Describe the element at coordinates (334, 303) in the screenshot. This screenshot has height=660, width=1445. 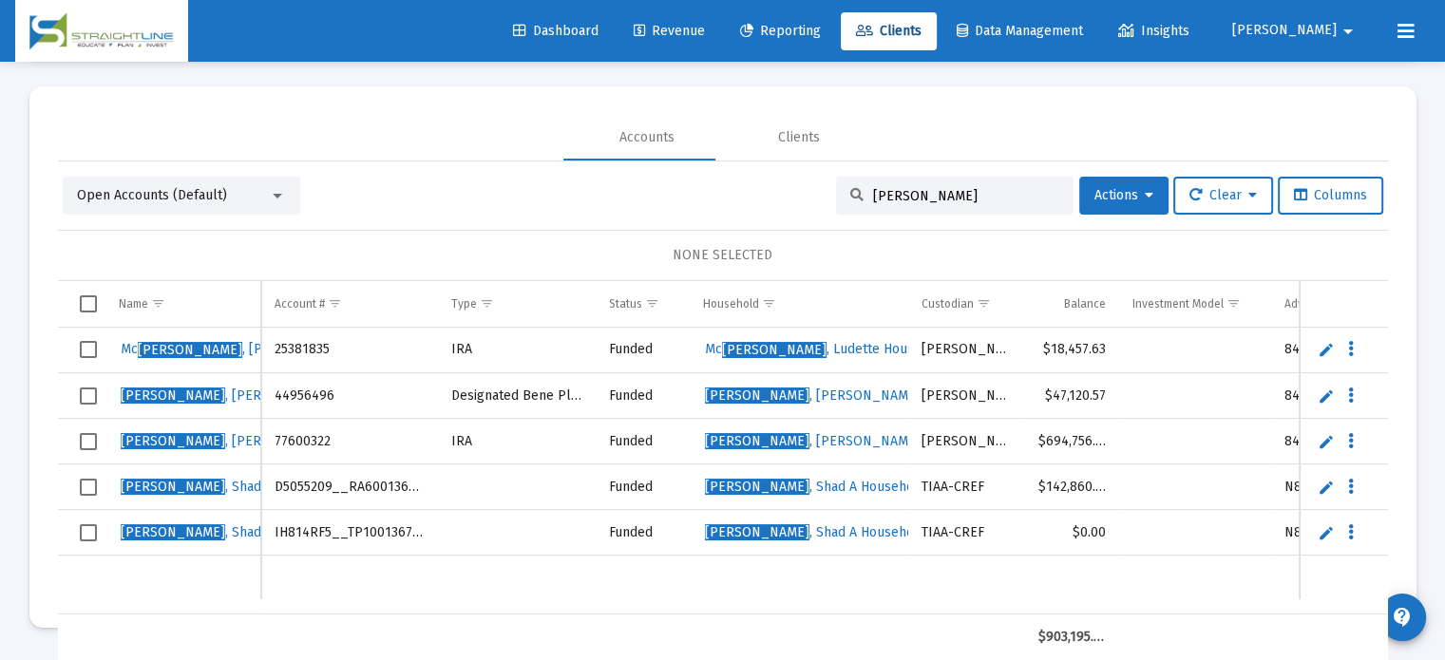
I see `span: Show filter options for column 'Account #'` at that location.